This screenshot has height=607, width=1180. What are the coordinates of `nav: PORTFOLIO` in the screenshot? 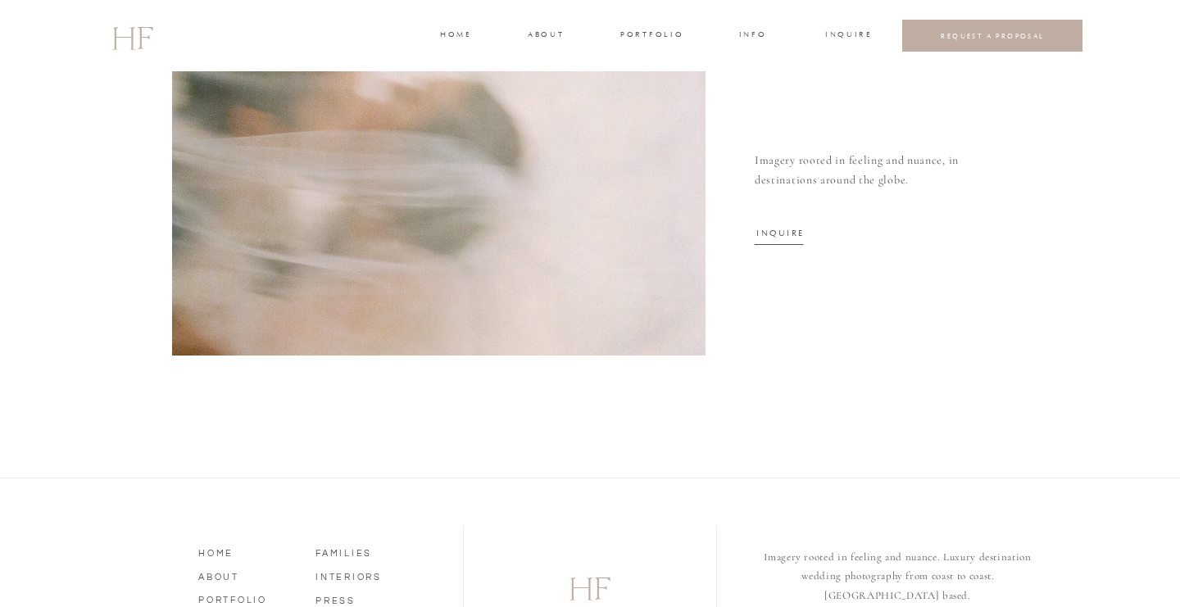 It's located at (245, 598).